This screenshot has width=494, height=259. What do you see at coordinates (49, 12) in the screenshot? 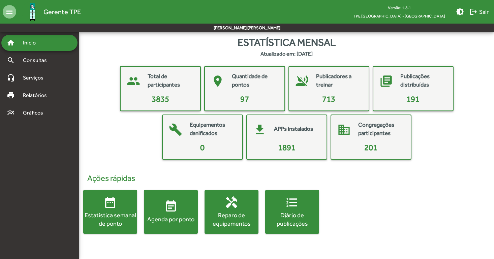
I see `a: Gerente TPE` at bounding box center [49, 12].